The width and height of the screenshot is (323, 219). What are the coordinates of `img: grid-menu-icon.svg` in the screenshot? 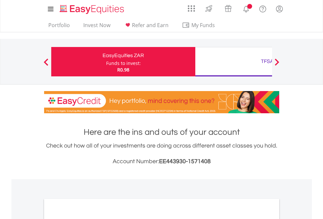 It's located at (192, 9).